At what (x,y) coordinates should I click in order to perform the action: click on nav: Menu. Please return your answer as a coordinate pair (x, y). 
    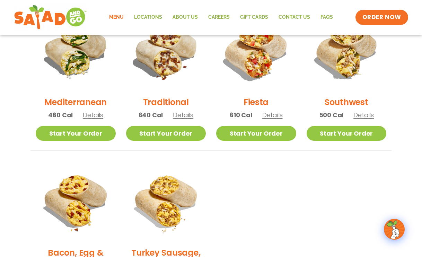
    Looking at the image, I should click on (221, 17).